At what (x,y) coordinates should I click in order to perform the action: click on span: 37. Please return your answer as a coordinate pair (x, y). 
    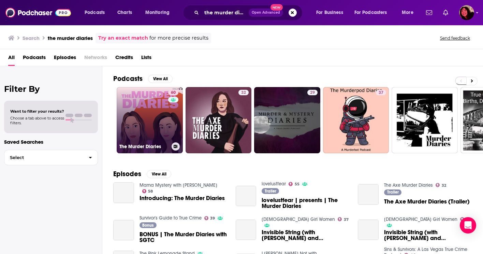
    Looking at the image, I should click on (381, 93).